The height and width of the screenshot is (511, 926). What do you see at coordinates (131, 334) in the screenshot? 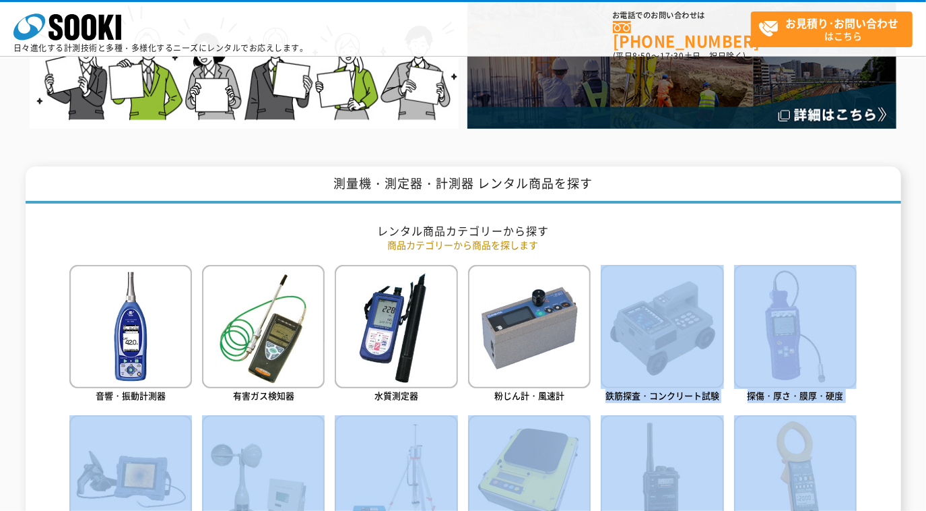
I see `a: 音響・振動計測器` at bounding box center [131, 334].